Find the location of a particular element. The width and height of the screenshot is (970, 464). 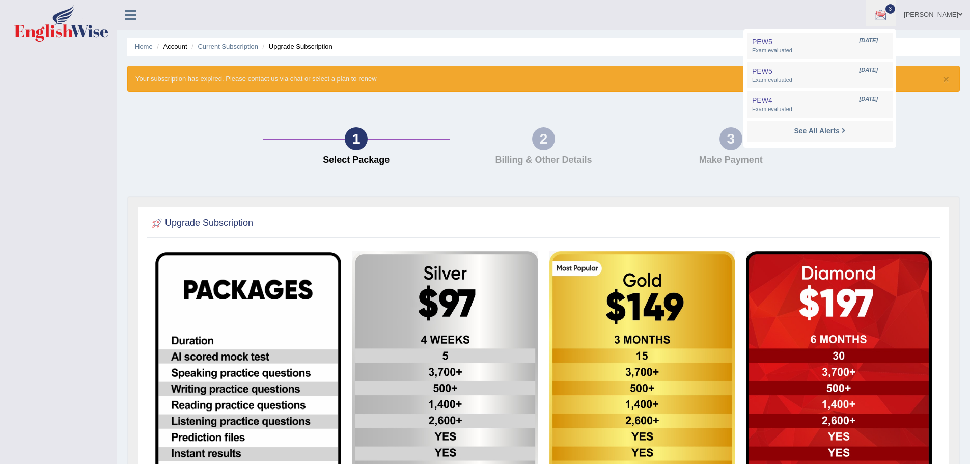

strong: See All Alerts is located at coordinates (816, 131).